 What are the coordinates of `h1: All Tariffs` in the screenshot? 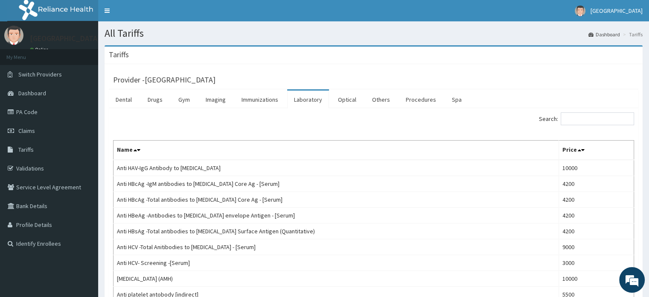 It's located at (374, 33).